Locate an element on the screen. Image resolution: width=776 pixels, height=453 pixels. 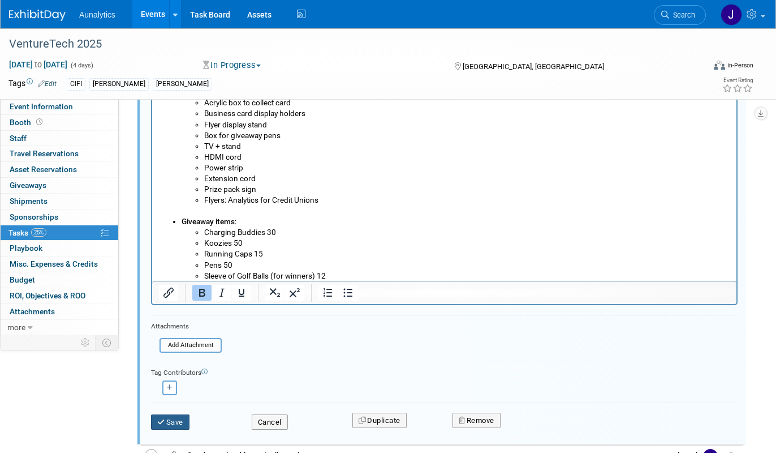
li: Sleeve of Golf Balls (for winners) 12 is located at coordinates (315, 281).